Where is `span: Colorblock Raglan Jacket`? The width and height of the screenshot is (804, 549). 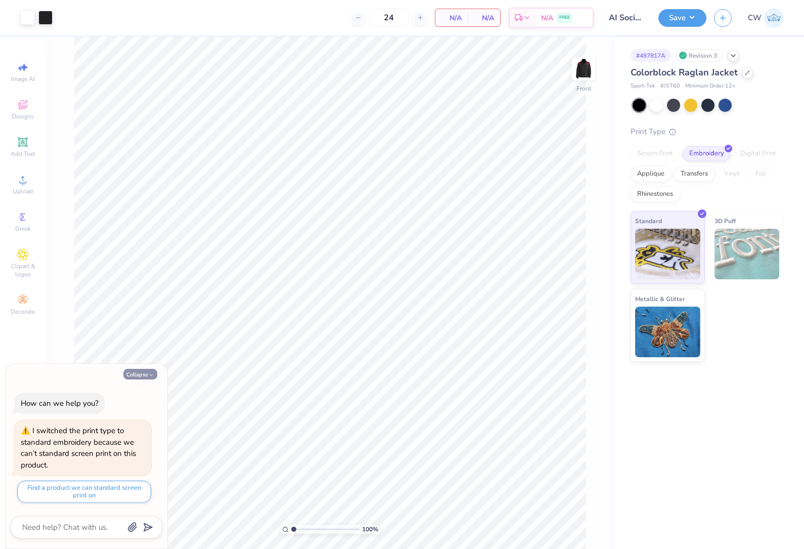 span: Colorblock Raglan Jacket is located at coordinates (684, 72).